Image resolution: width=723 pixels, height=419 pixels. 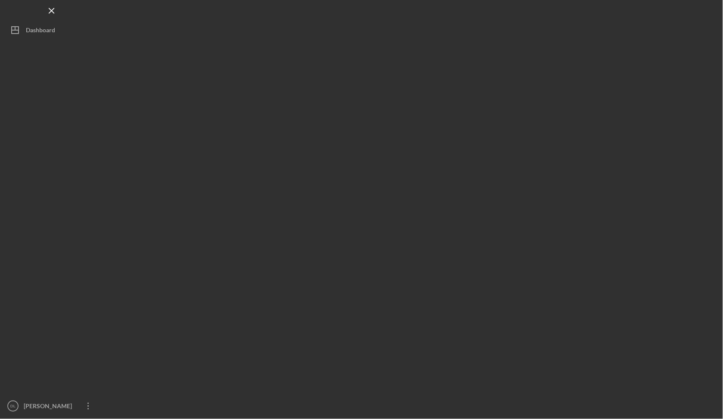 What do you see at coordinates (13, 407) in the screenshot?
I see `text: DL` at bounding box center [13, 407].